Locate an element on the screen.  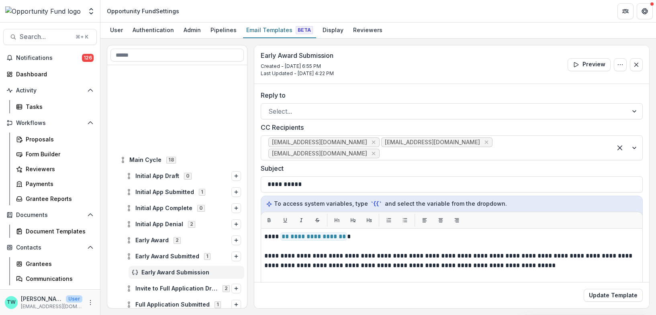
button: Notifications126 is located at coordinates (50, 58).